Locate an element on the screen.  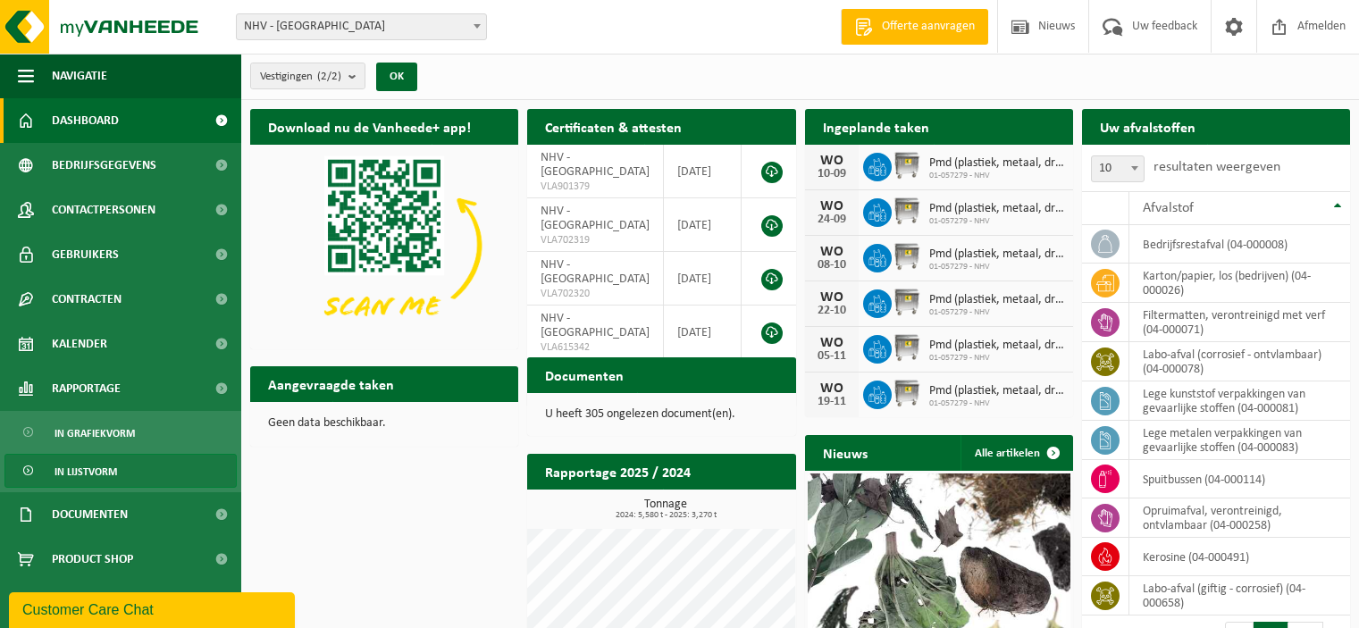
span: VLA702320 is located at coordinates (595, 294).